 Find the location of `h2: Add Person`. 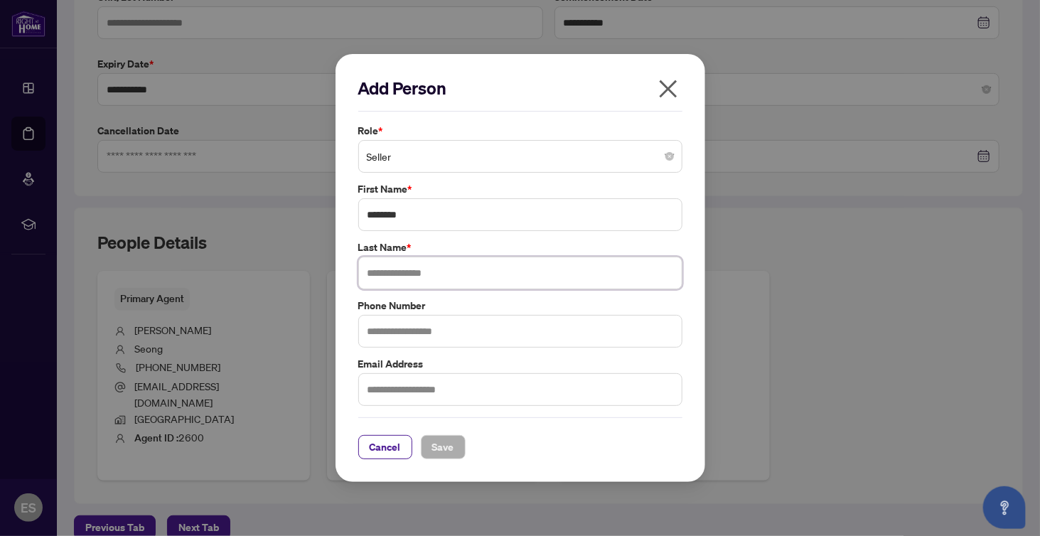

h2: Add Person is located at coordinates (520, 88).